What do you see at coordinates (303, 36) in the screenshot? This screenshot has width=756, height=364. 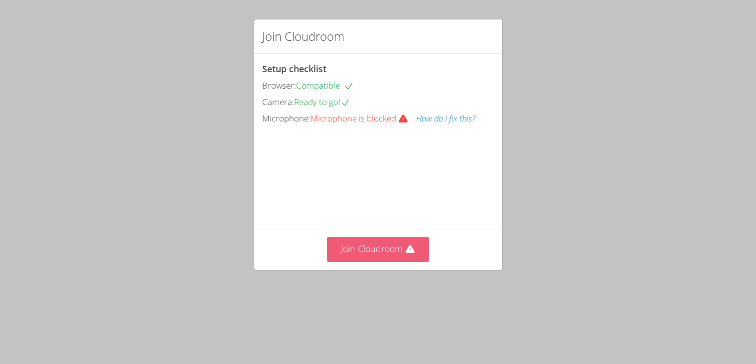 I see `h2: Join Cloudroom` at bounding box center [303, 36].